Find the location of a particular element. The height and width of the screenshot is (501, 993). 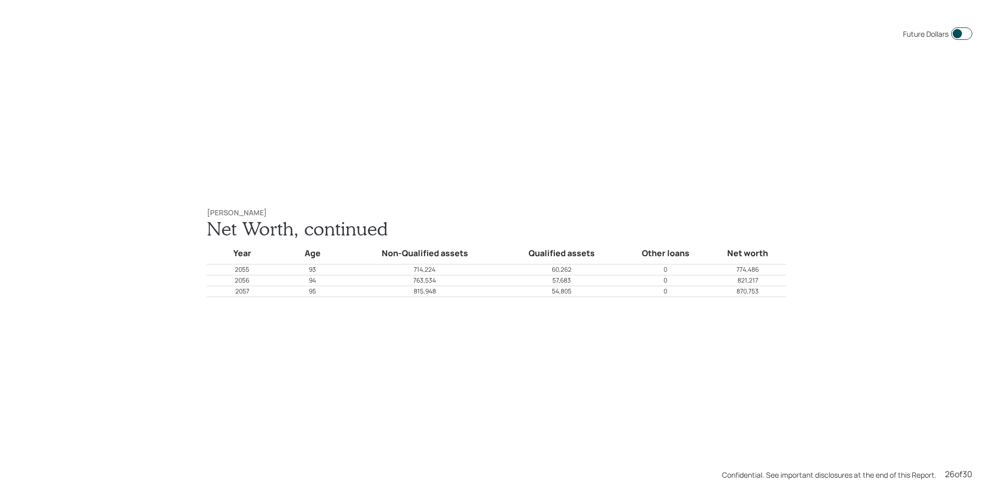

p: 95 is located at coordinates (312, 291).